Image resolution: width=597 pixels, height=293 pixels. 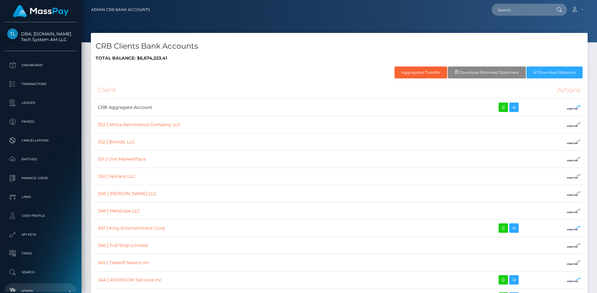 I want to click on a: Download Balances, so click(x=554, y=72).